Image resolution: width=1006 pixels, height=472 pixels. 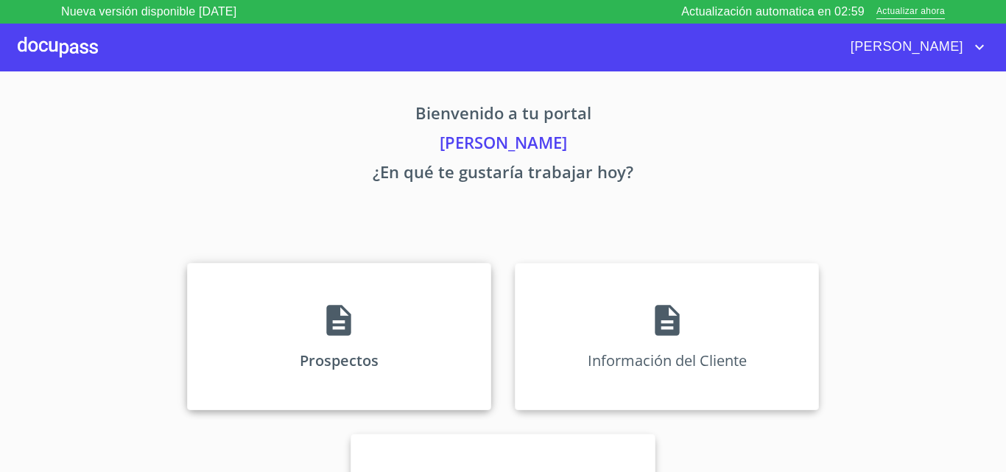 What do you see at coordinates (503, 175) in the screenshot?
I see `p: ¿En qué te gustaría trabajar hoy?` at bounding box center [503, 175].